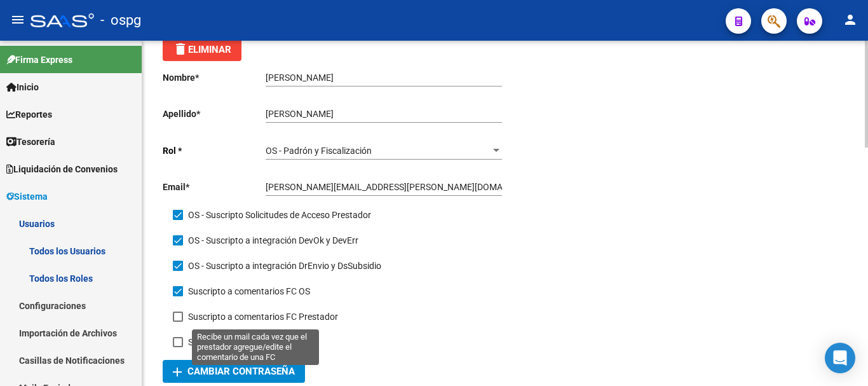 The width and height of the screenshot is (868, 386). What do you see at coordinates (31, 142) in the screenshot?
I see `span: Tesorería` at bounding box center [31, 142].